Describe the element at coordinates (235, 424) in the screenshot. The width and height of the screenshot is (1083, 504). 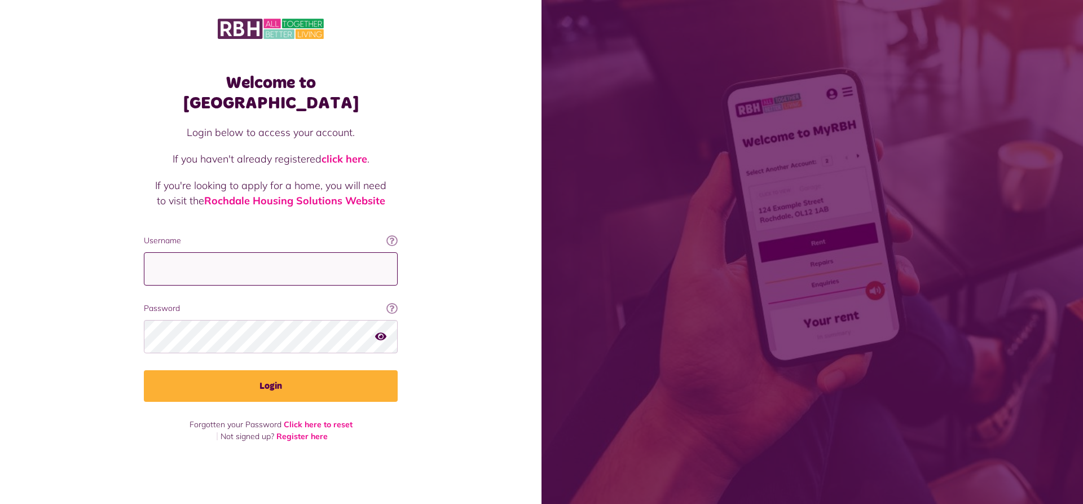
I see `span: Forgotten your Password` at that location.